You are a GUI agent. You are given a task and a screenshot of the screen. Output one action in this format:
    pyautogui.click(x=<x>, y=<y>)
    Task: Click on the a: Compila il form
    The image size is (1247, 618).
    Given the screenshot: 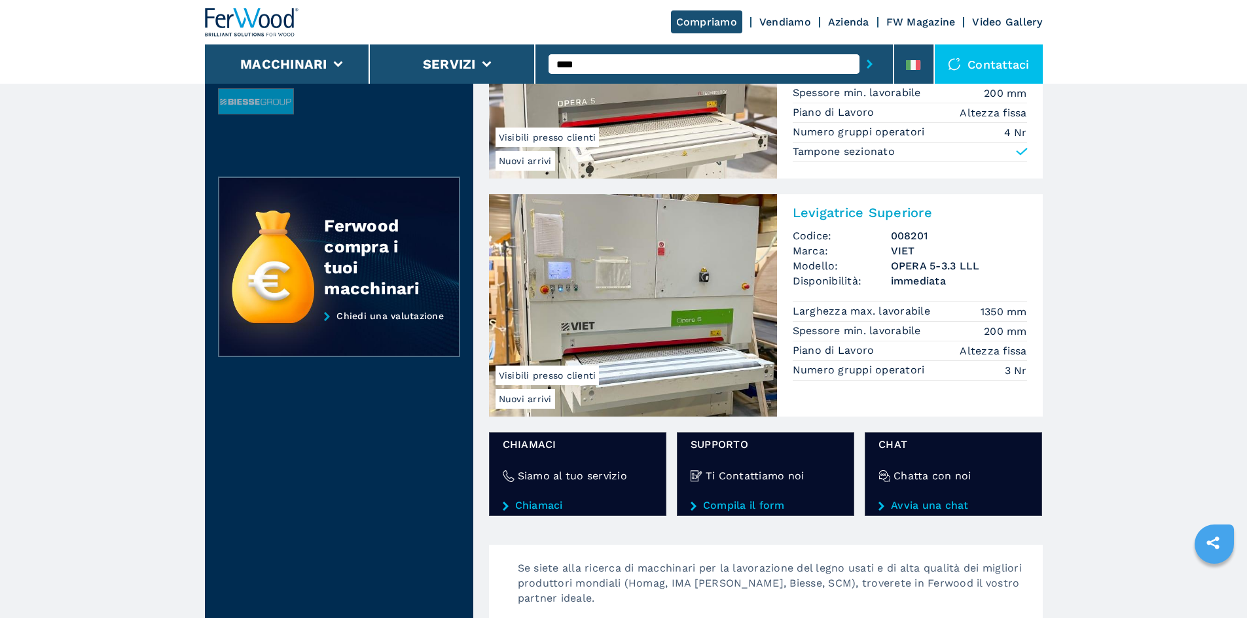 What is the action you would take?
    pyautogui.click(x=765, y=506)
    